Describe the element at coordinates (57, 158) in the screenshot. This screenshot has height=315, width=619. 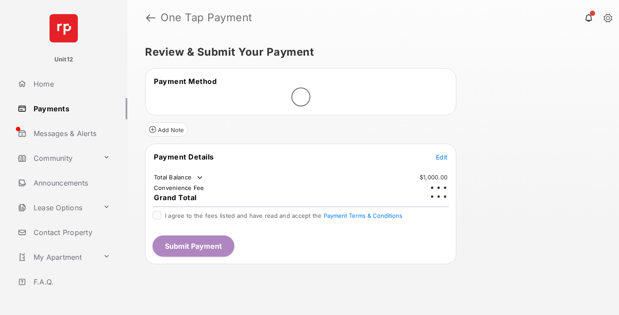
I see `a: Community` at that location.